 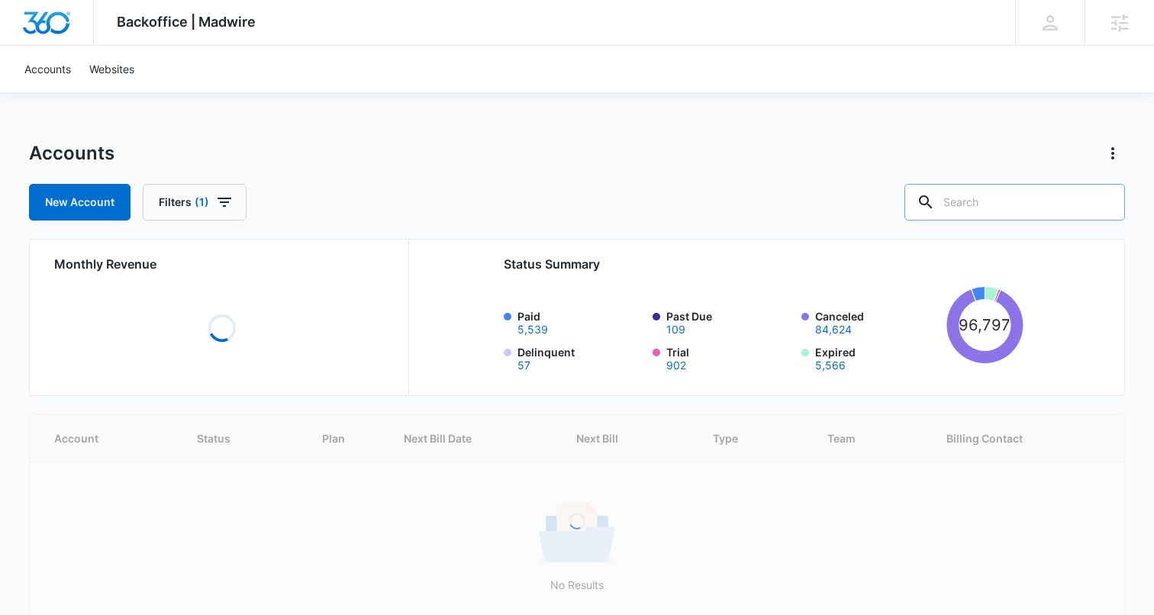 I want to click on a: Websites, so click(x=111, y=69).